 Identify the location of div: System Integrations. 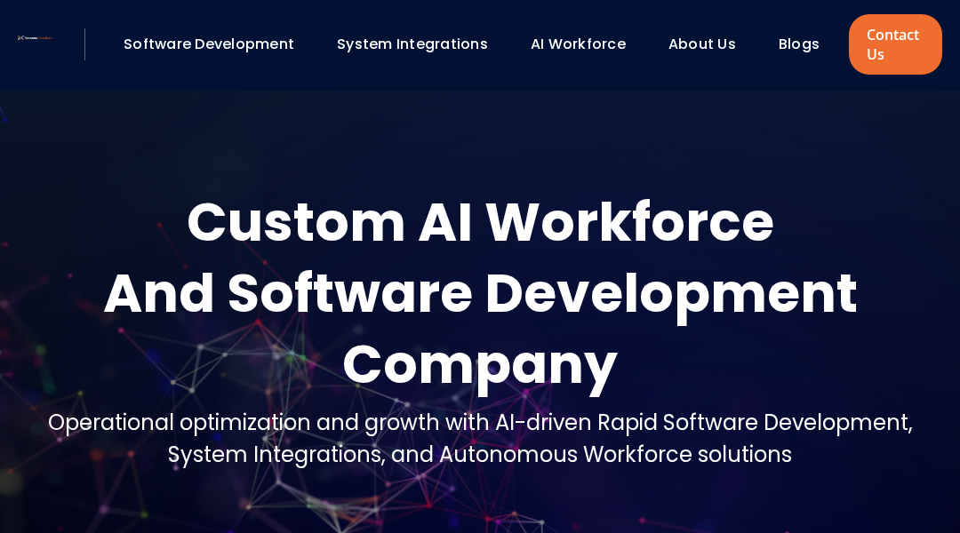
(421, 44).